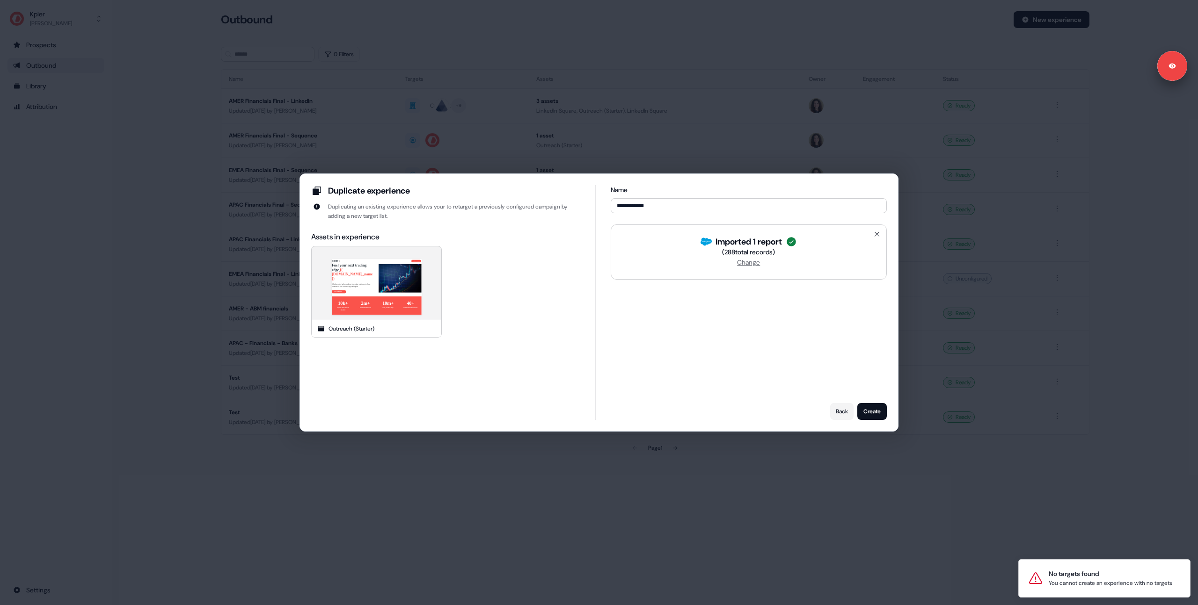  What do you see at coordinates (748, 242) in the screenshot?
I see `div: Imported` at bounding box center [748, 242].